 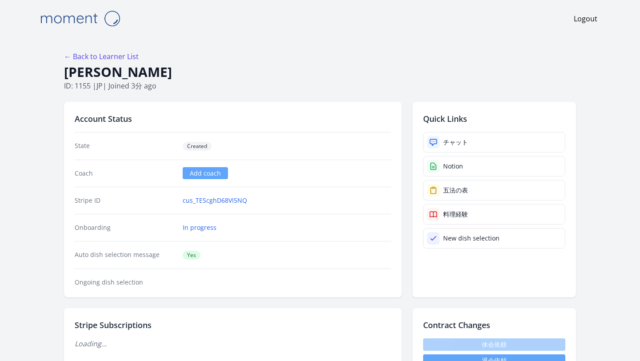 What do you see at coordinates (494, 166) in the screenshot?
I see `a: Notion` at bounding box center [494, 166].